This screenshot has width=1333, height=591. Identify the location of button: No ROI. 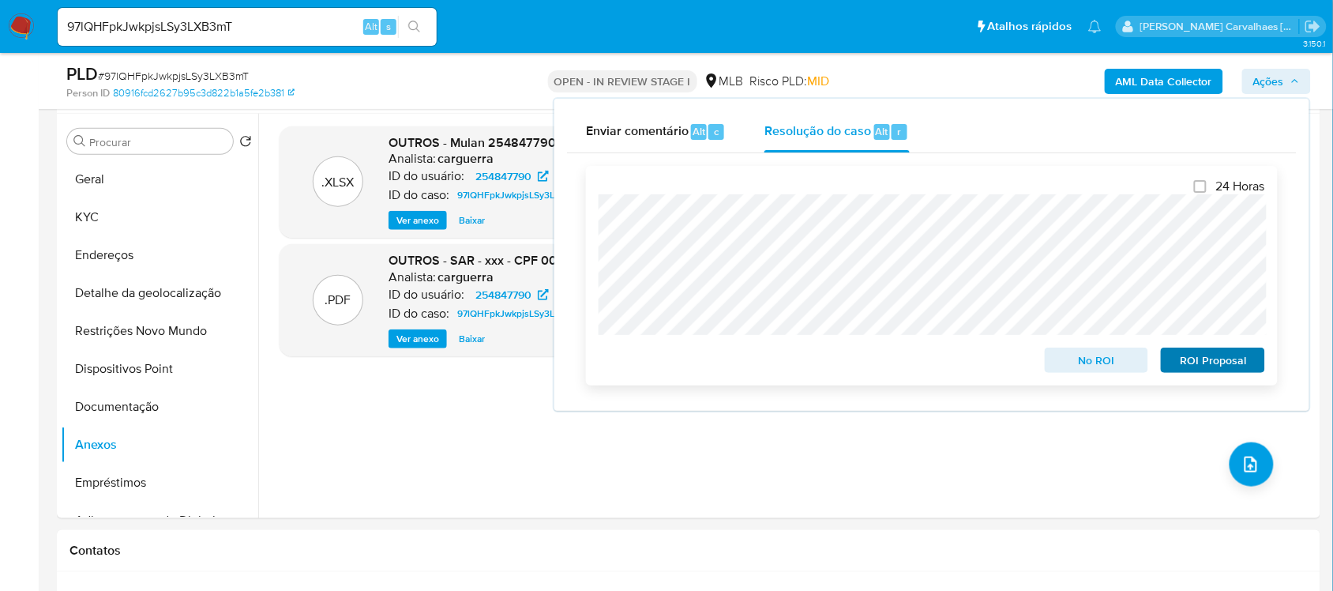
(1097, 360).